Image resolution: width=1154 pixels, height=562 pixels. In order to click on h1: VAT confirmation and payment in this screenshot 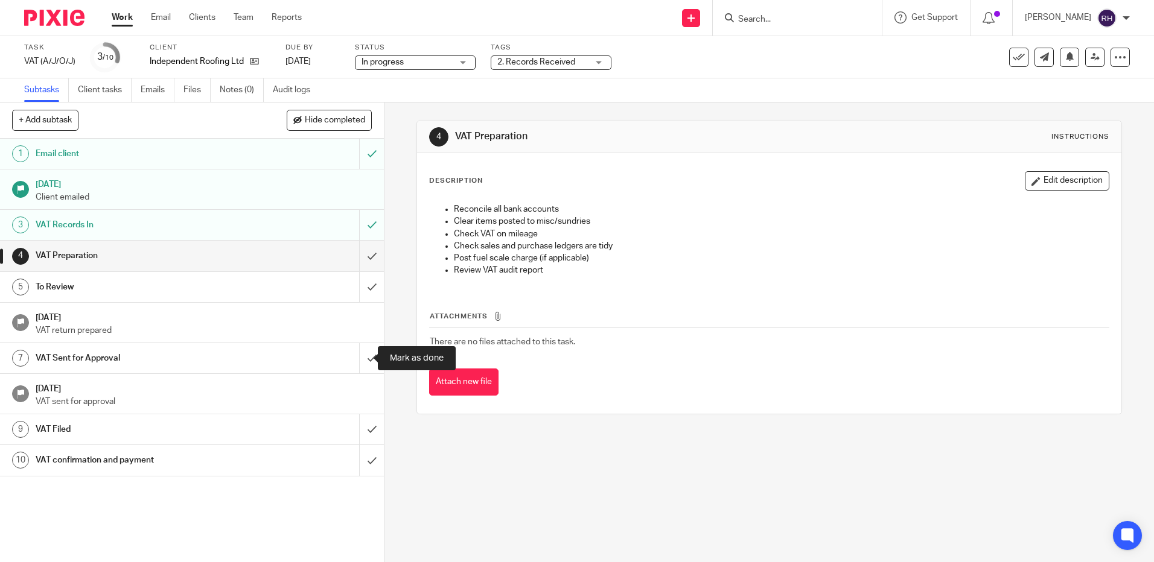, I will do `click(139, 460)`.